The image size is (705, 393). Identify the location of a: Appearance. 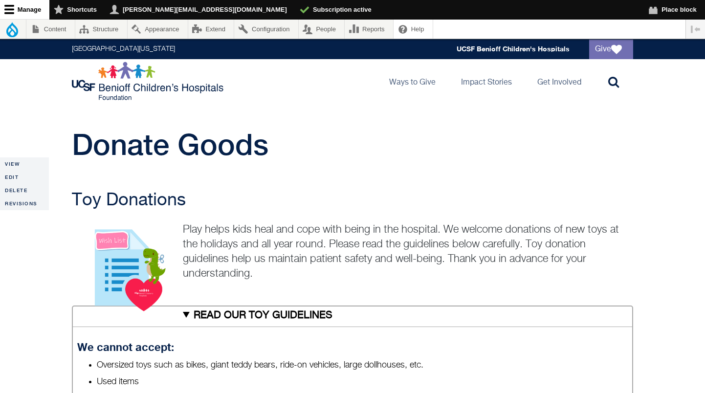
(157, 29).